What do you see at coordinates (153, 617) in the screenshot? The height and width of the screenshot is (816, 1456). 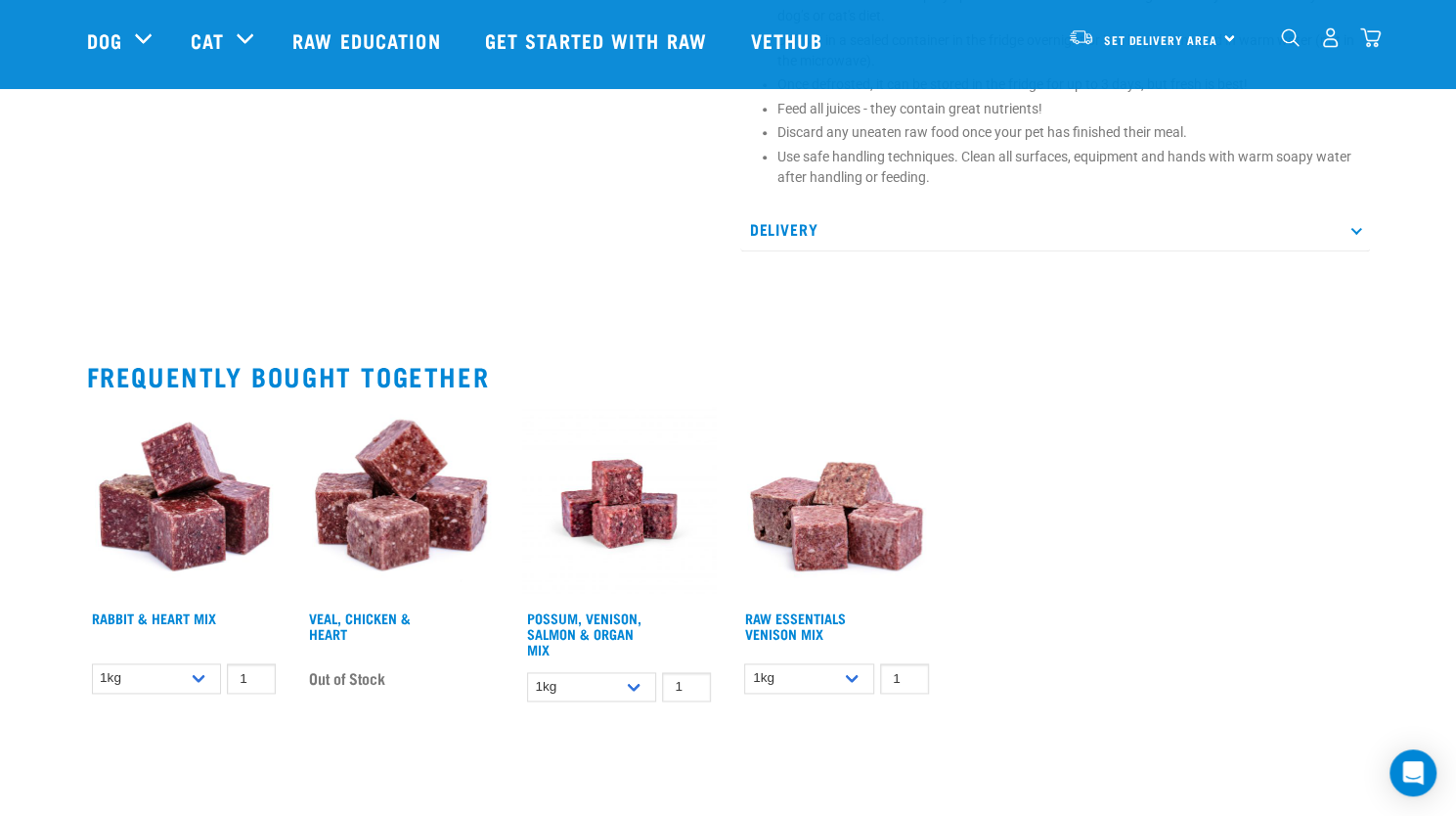 I see `a: Rabbit & Heart Mix` at bounding box center [153, 617].